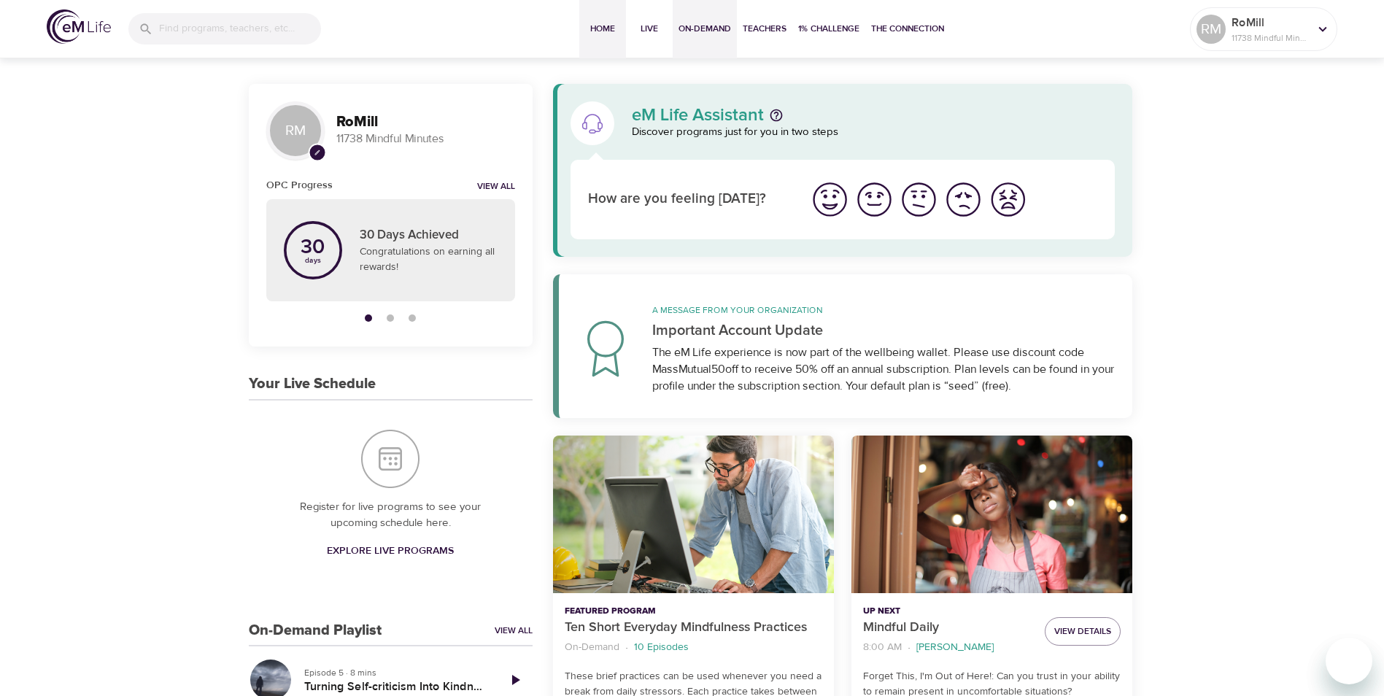  What do you see at coordinates (240, 28) in the screenshot?
I see `input: Find programs, teachers, etc...` at bounding box center [240, 28].